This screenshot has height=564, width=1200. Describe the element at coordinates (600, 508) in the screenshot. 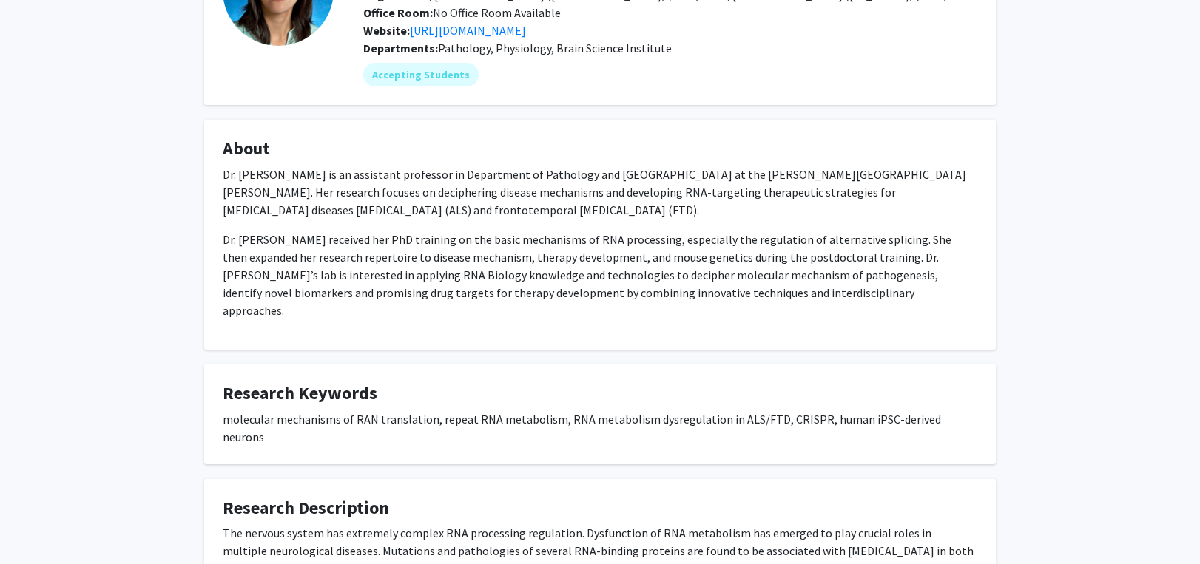

I see `h4: Research Description` at that location.